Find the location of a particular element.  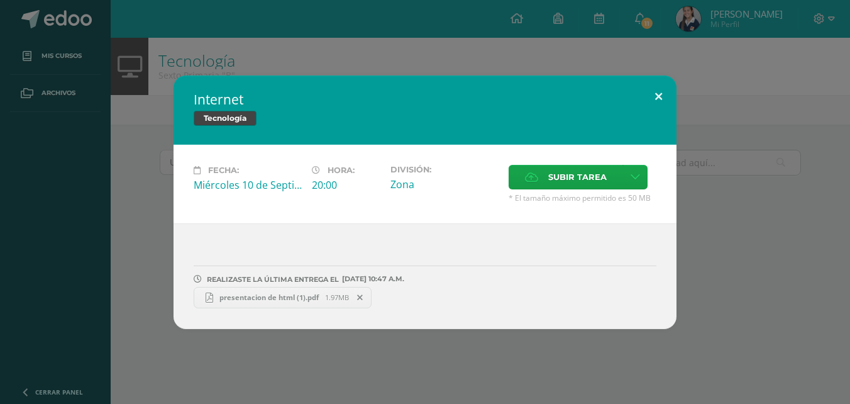

label: División: is located at coordinates (444, 169).